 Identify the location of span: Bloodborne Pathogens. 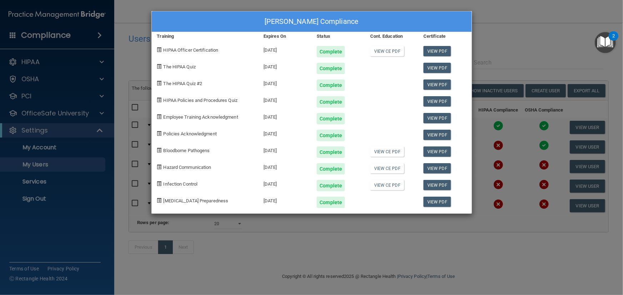
(187, 151).